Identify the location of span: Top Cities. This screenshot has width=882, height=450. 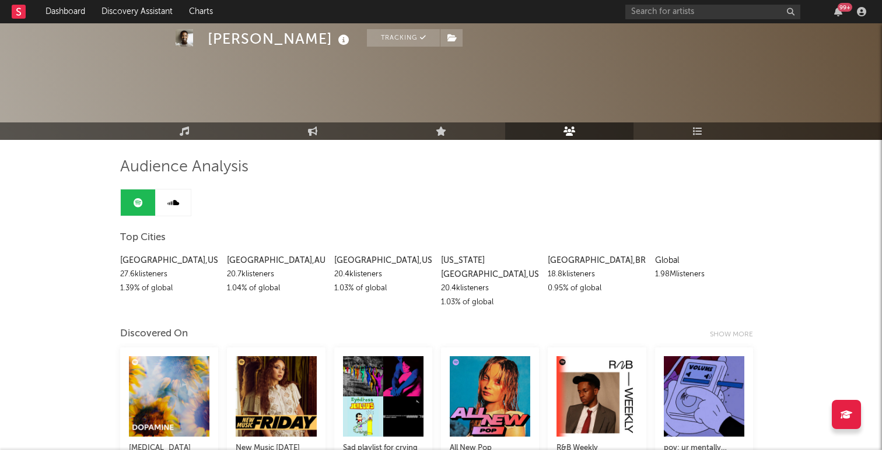
(143, 238).